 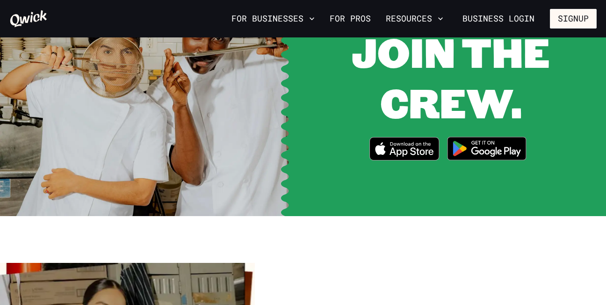 What do you see at coordinates (273, 19) in the screenshot?
I see `button: For Businesses` at bounding box center [273, 19].